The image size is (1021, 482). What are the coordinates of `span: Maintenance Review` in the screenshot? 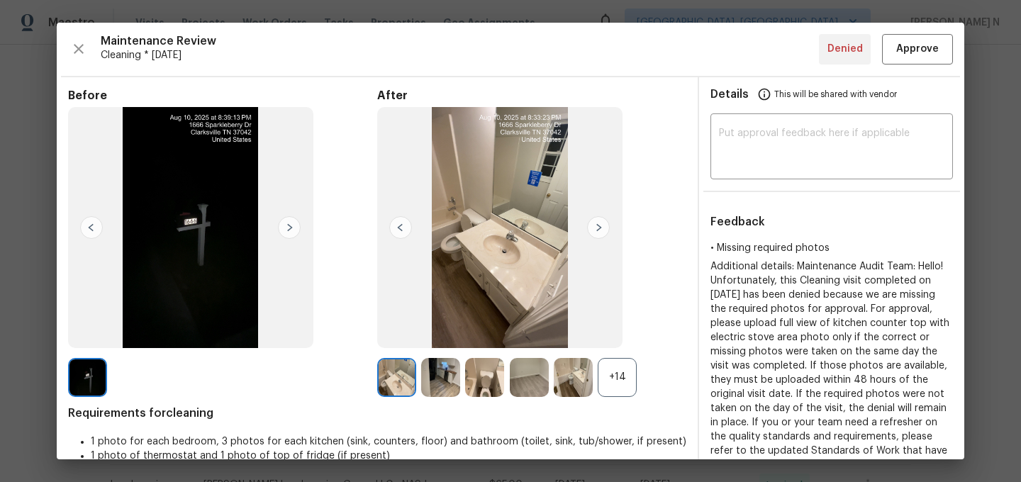 It's located at (459, 41).